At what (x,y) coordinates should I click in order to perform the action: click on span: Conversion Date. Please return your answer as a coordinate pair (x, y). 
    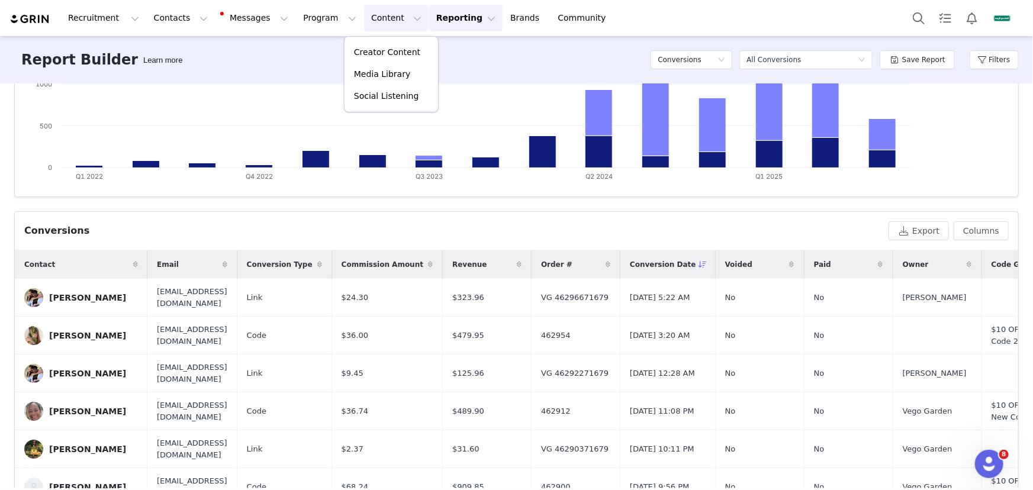
    Looking at the image, I should click on (663, 265).